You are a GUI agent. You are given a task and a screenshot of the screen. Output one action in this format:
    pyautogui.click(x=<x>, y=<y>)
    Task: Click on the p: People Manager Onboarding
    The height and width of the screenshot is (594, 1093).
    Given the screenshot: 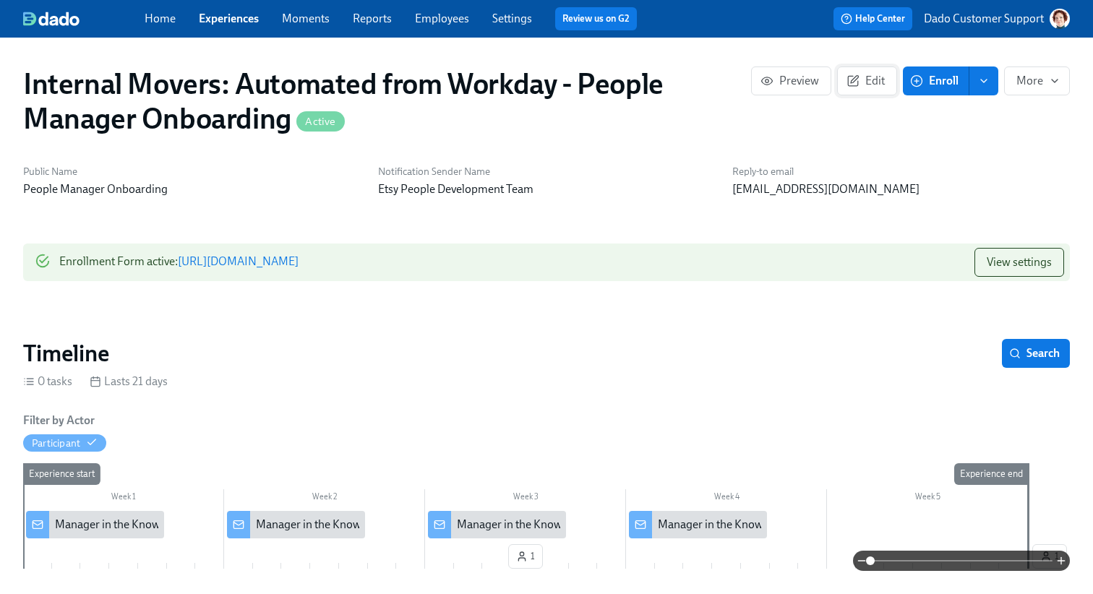 What is the action you would take?
    pyautogui.click(x=192, y=189)
    